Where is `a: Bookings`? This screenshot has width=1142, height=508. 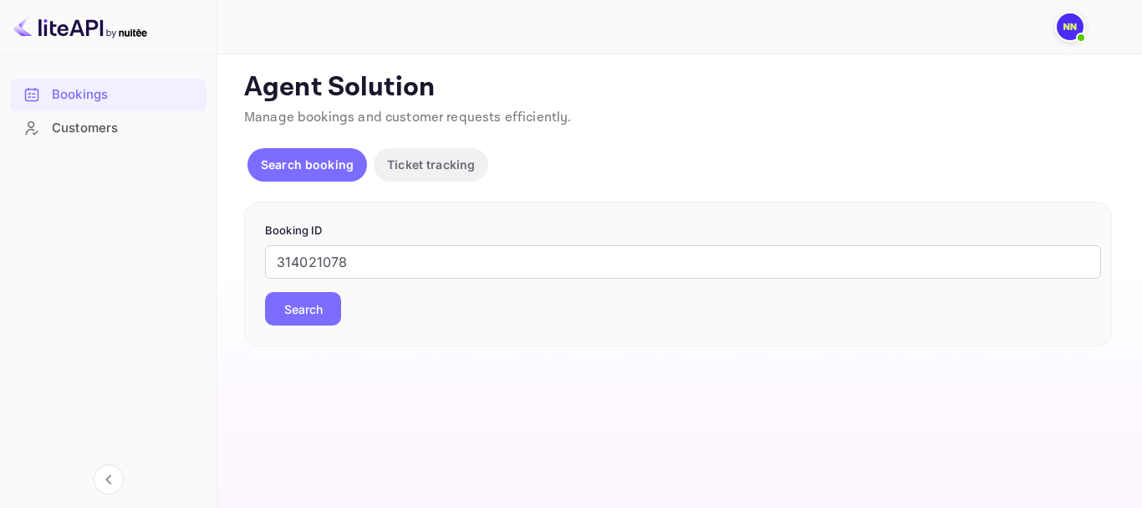 a: Bookings is located at coordinates (108, 94).